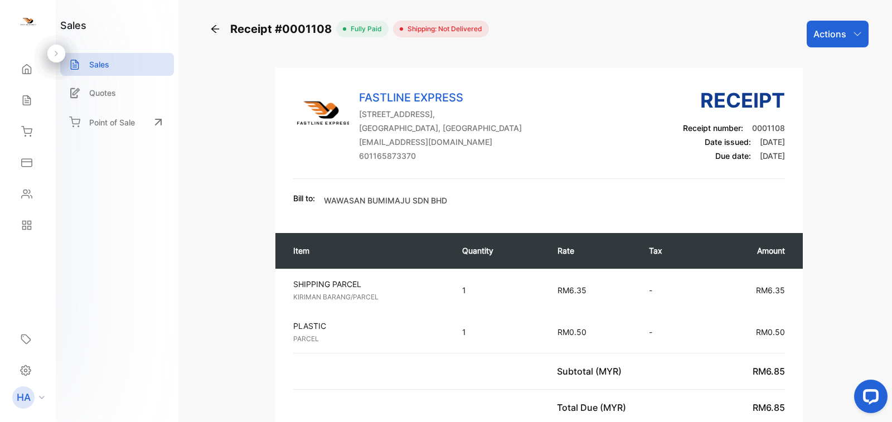 This screenshot has width=892, height=422. I want to click on p: Tax, so click(669, 250).